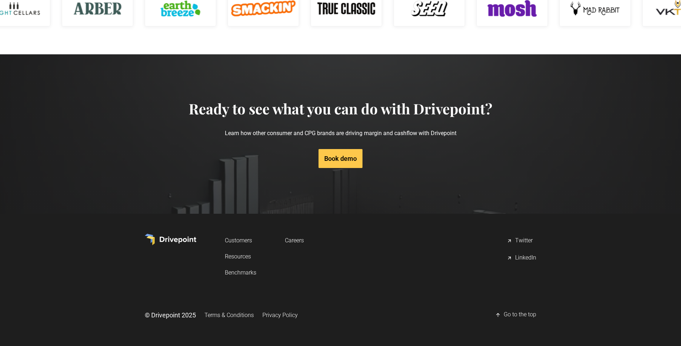 This screenshot has width=681, height=346. What do you see at coordinates (340, 158) in the screenshot?
I see `a: Book demo` at bounding box center [340, 158].